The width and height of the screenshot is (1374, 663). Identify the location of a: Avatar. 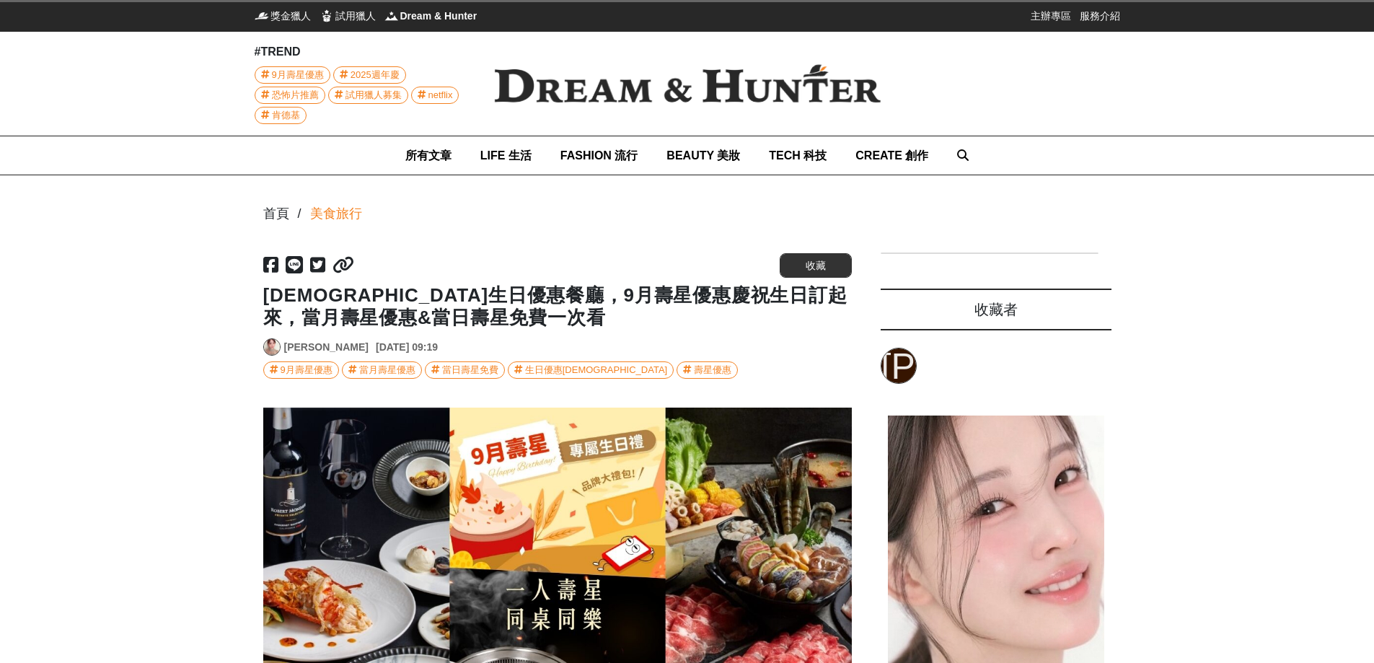
(272, 347).